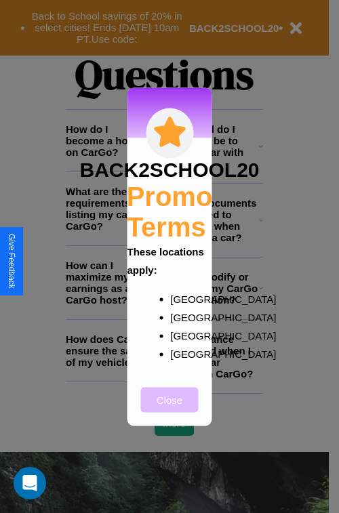 This screenshot has width=339, height=513. What do you see at coordinates (169, 169) in the screenshot?
I see `h3: BACK2SCHOOL20` at bounding box center [169, 169].